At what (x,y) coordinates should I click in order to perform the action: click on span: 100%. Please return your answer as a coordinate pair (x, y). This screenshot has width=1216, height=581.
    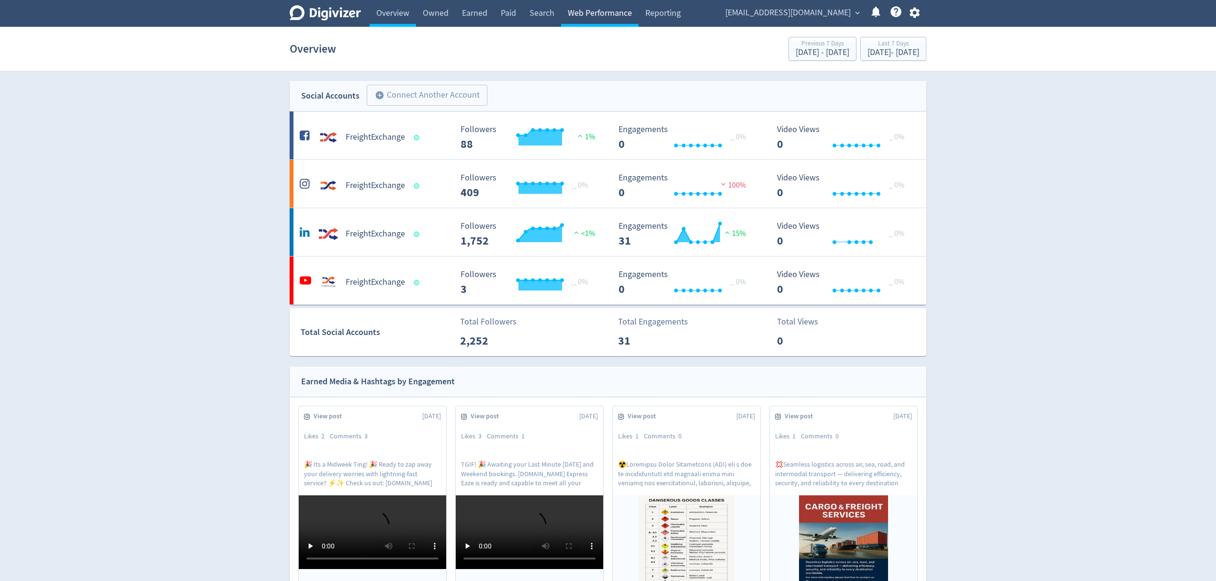
    Looking at the image, I should click on (732, 185).